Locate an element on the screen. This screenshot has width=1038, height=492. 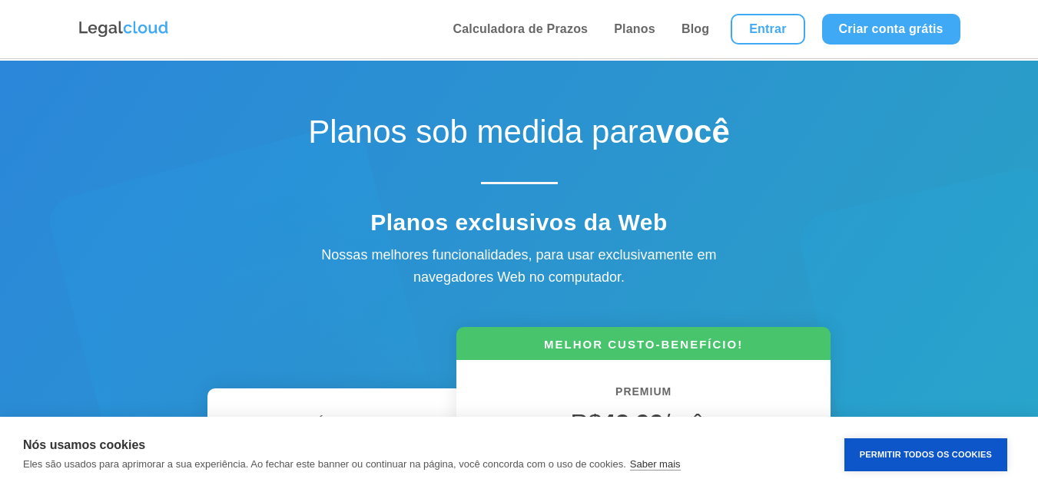
img: Logo da Legalcloud is located at coordinates (124, 29).